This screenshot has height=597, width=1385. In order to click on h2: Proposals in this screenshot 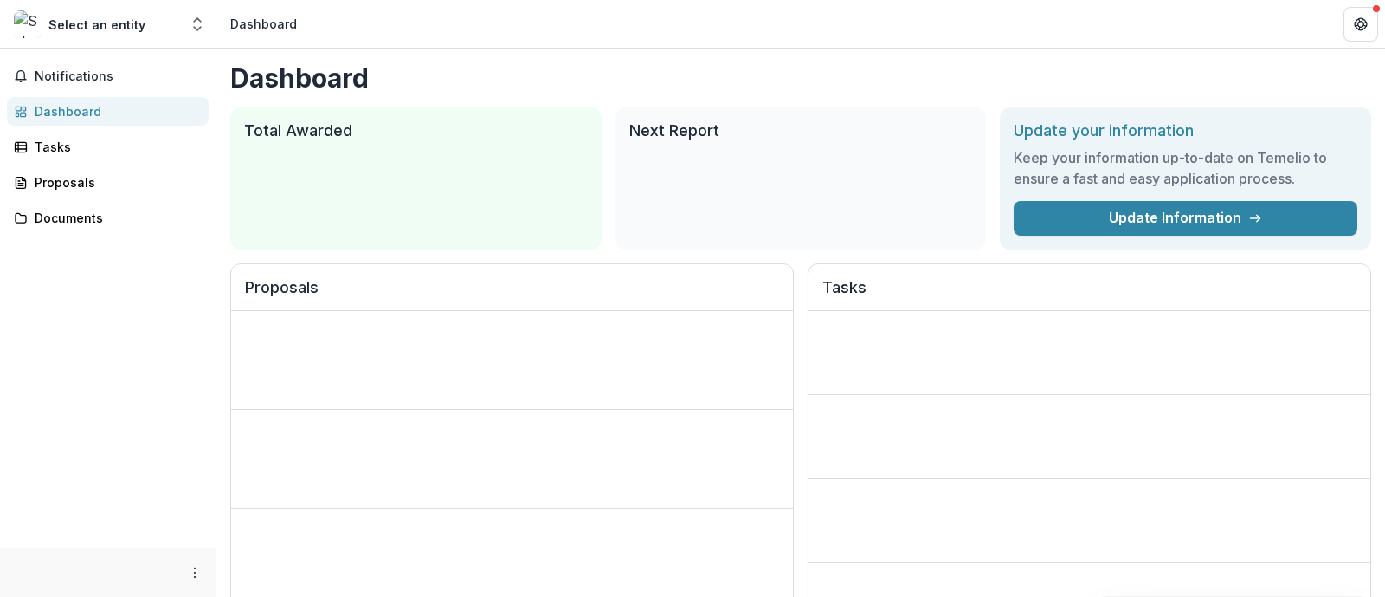, I will do `click(512, 294)`.